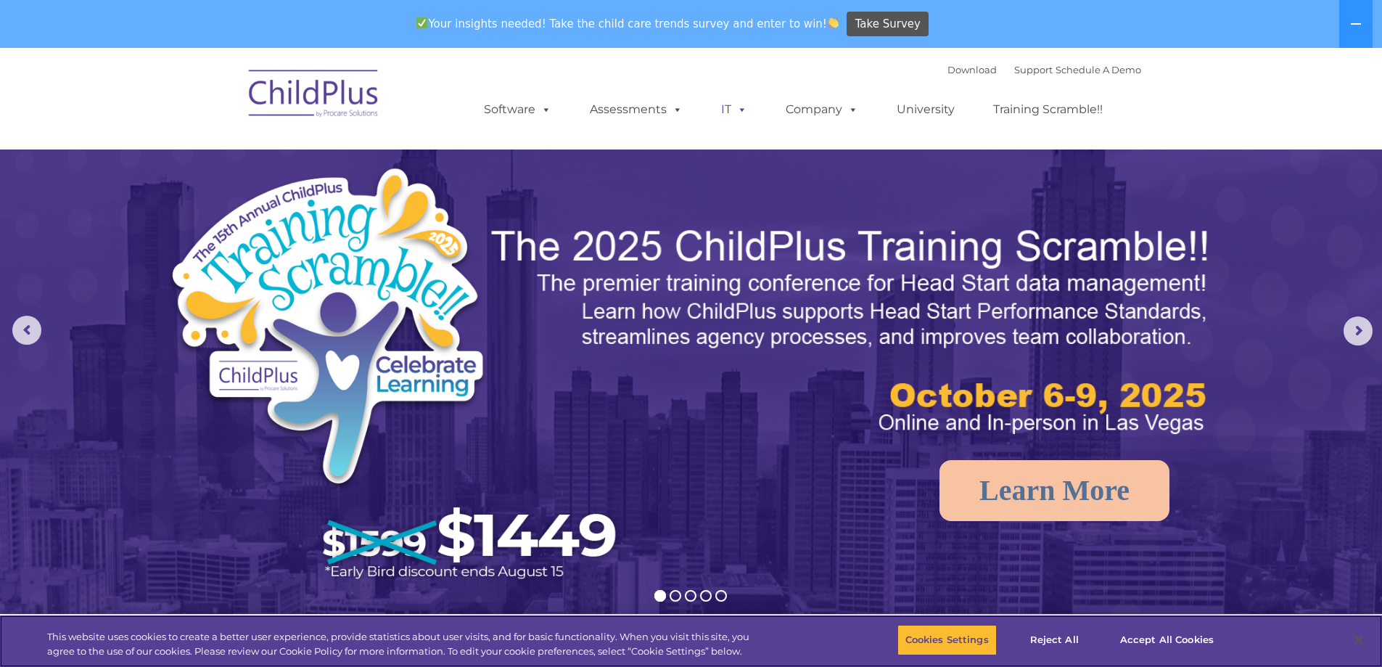 The width and height of the screenshot is (1382, 667). What do you see at coordinates (822, 110) in the screenshot?
I see `a: Company` at bounding box center [822, 110].